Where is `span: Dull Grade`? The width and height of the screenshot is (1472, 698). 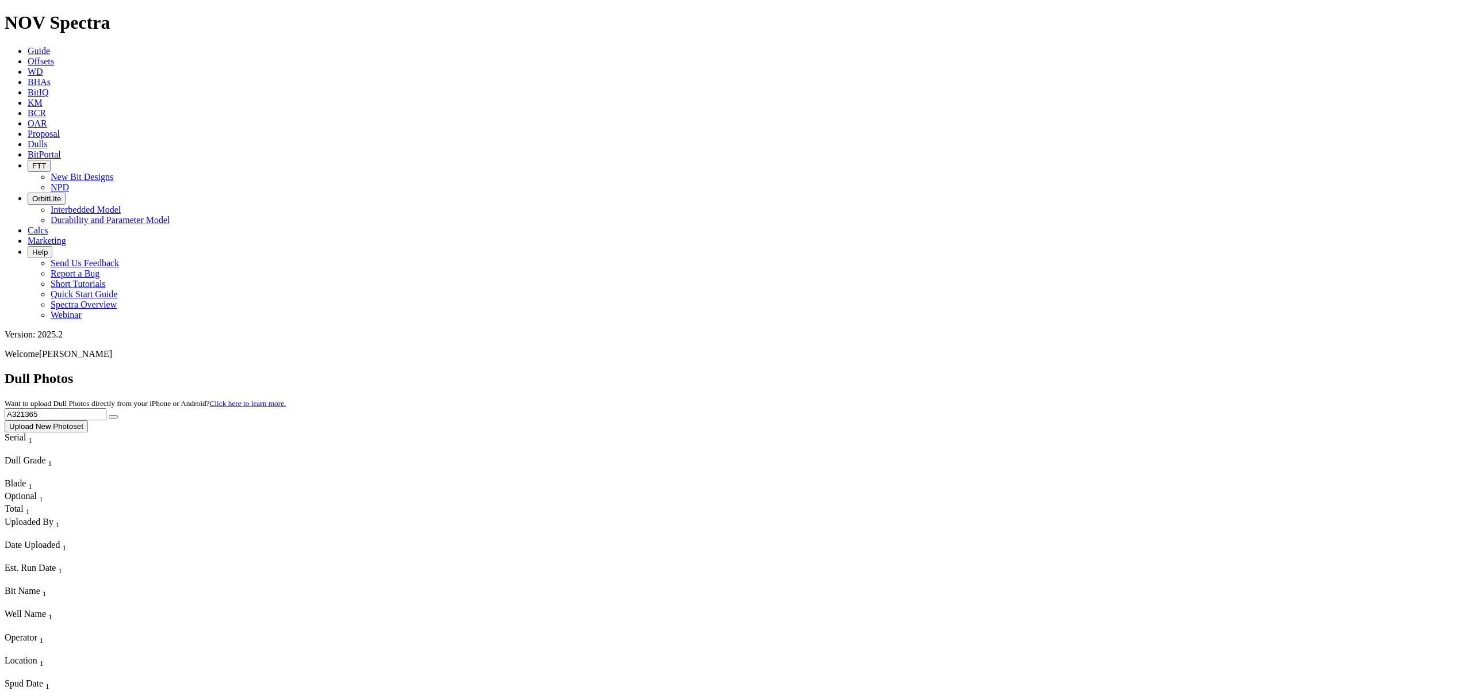 span: Dull Grade is located at coordinates (25, 460).